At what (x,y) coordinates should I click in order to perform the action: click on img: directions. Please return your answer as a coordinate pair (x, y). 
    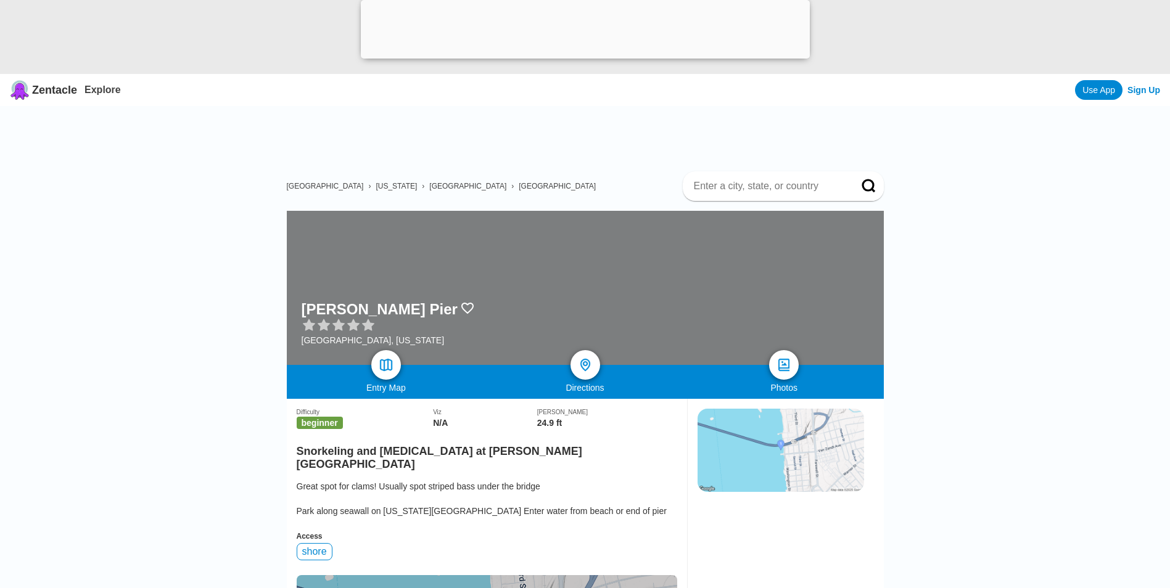
    Looking at the image, I should click on (585, 365).